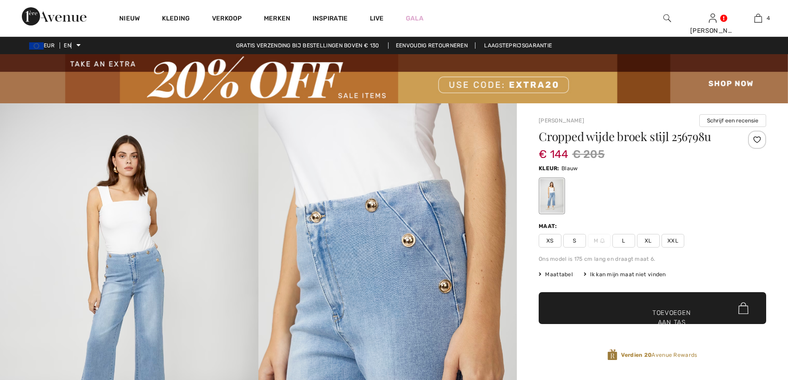 The image size is (788, 380). What do you see at coordinates (377, 18) in the screenshot?
I see `font: Live` at bounding box center [377, 18].